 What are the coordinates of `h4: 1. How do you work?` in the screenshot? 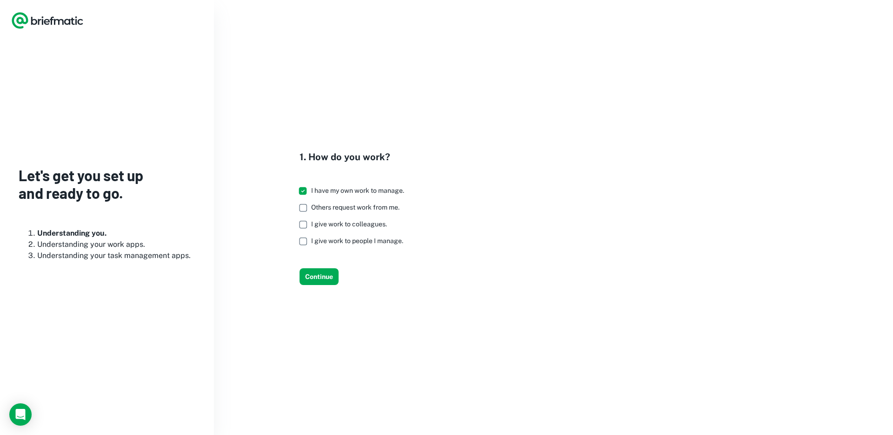 It's located at (355, 157).